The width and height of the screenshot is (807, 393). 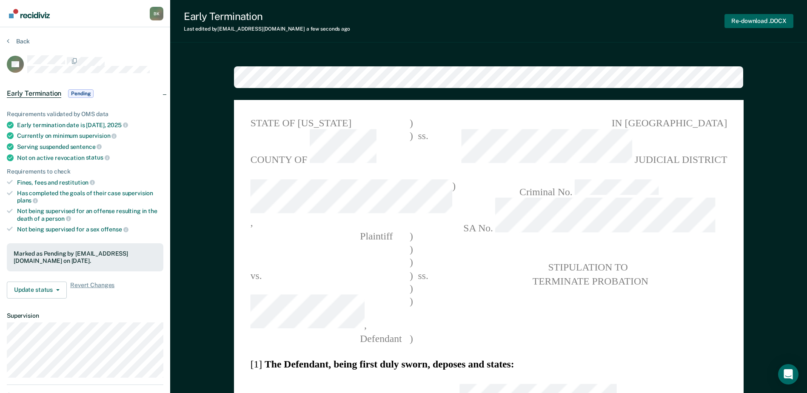 What do you see at coordinates (115, 229) in the screenshot?
I see `span: offense` at bounding box center [115, 229].